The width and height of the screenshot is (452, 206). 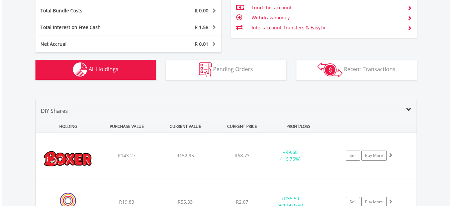 What do you see at coordinates (290, 156) in the screenshot?
I see `div: + (+ 6.76%)` at bounding box center [290, 156].